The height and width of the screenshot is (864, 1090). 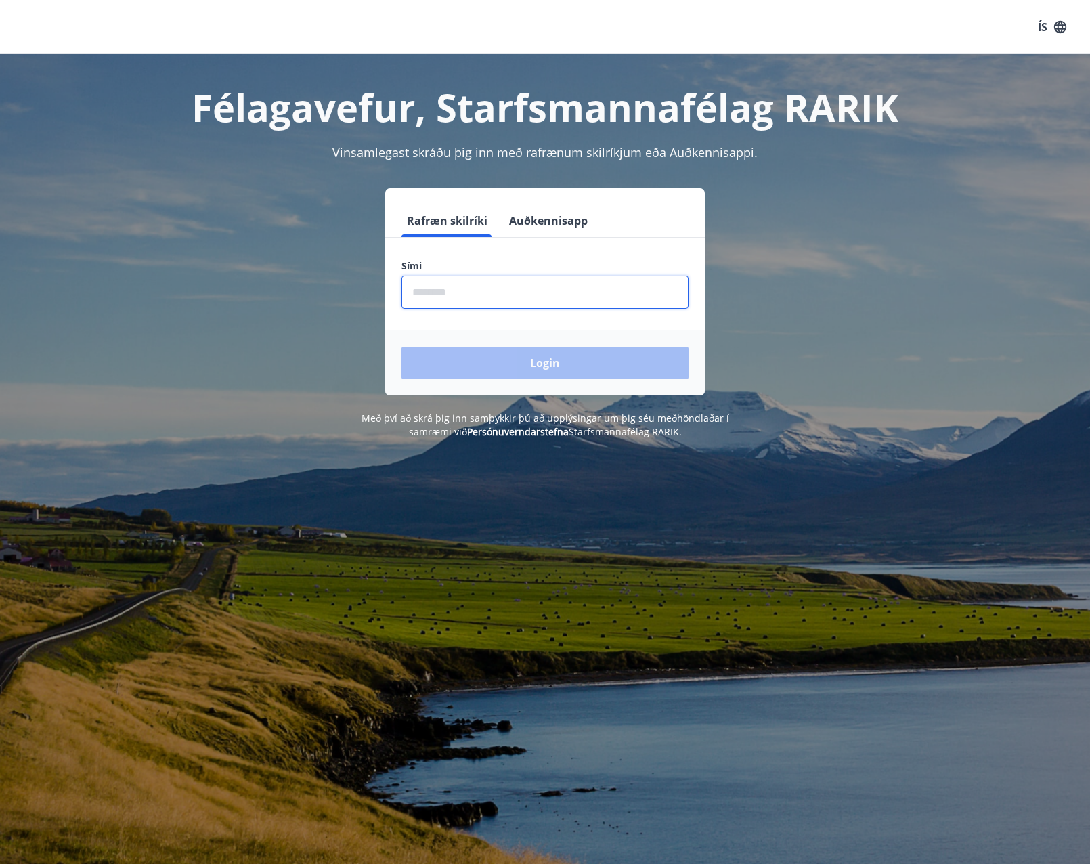 What do you see at coordinates (1052, 27) in the screenshot?
I see `button: ÍS` at bounding box center [1052, 27].